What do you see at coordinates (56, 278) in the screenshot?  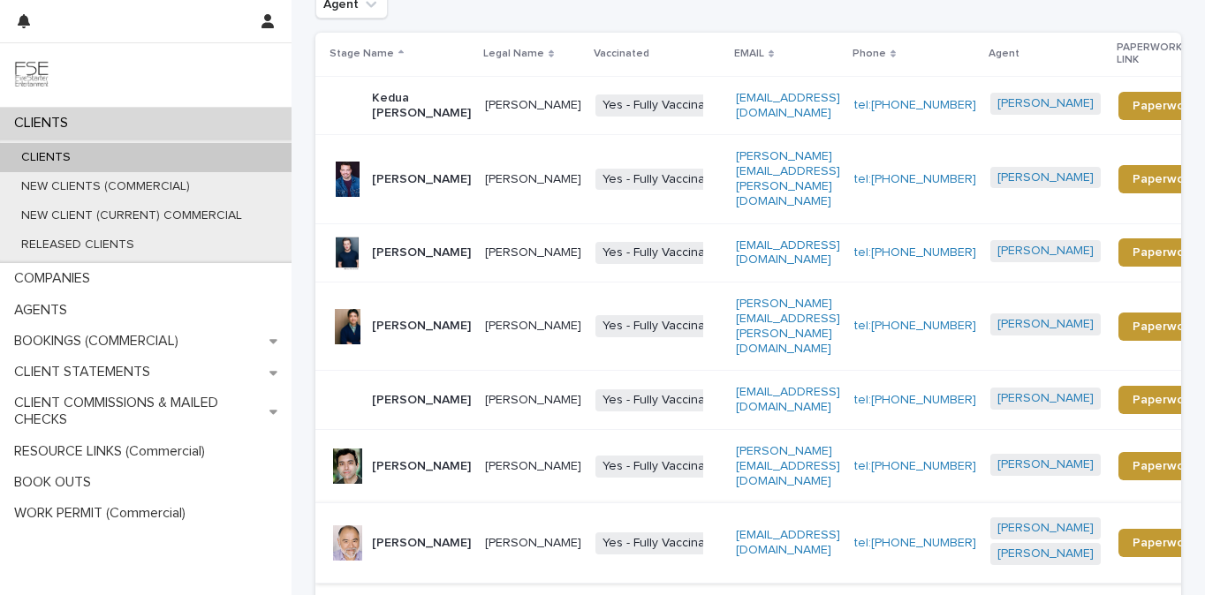 I see `p: COMPANIES` at bounding box center [56, 278].